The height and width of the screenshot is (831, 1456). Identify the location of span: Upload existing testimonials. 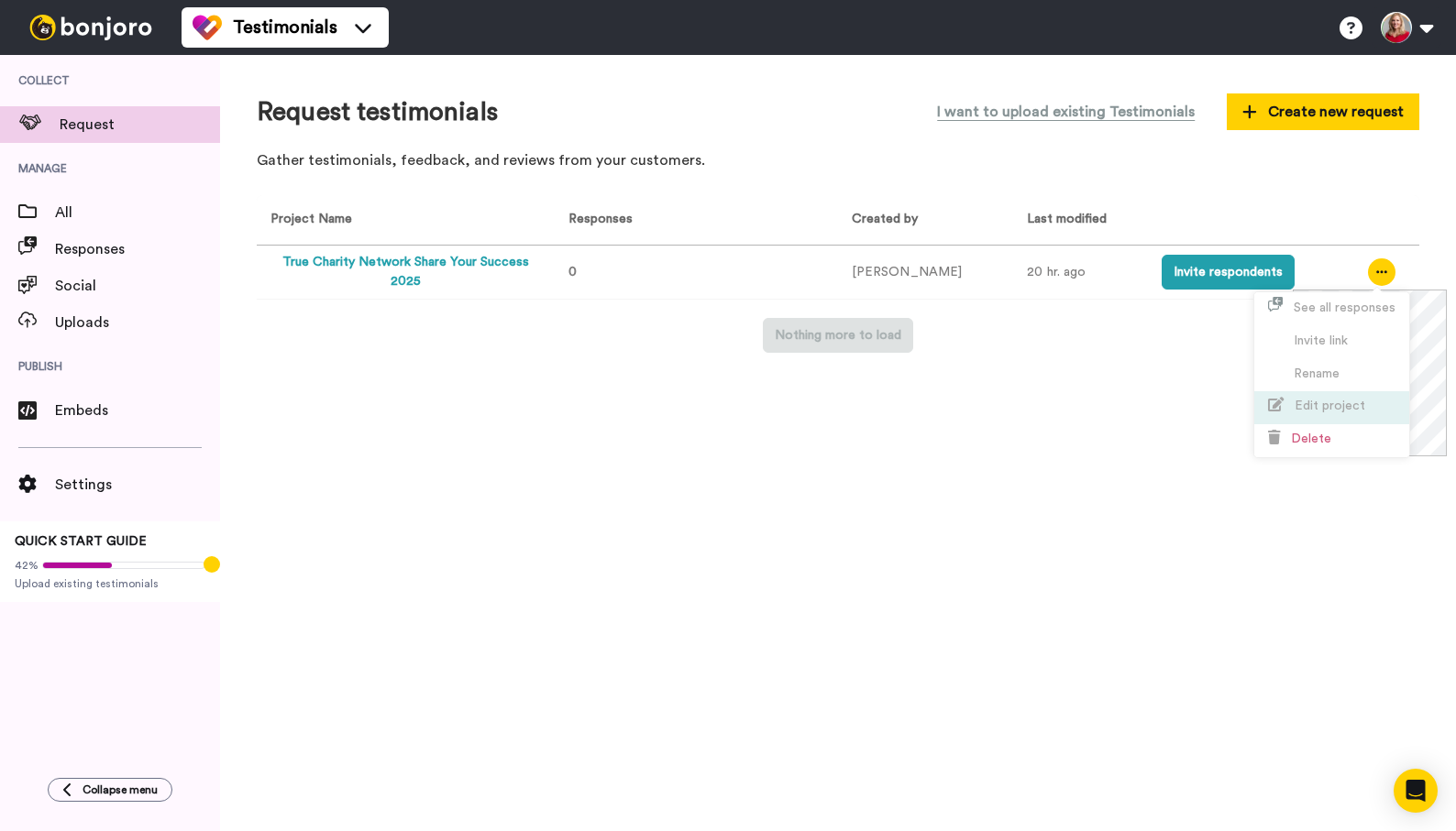
(110, 584).